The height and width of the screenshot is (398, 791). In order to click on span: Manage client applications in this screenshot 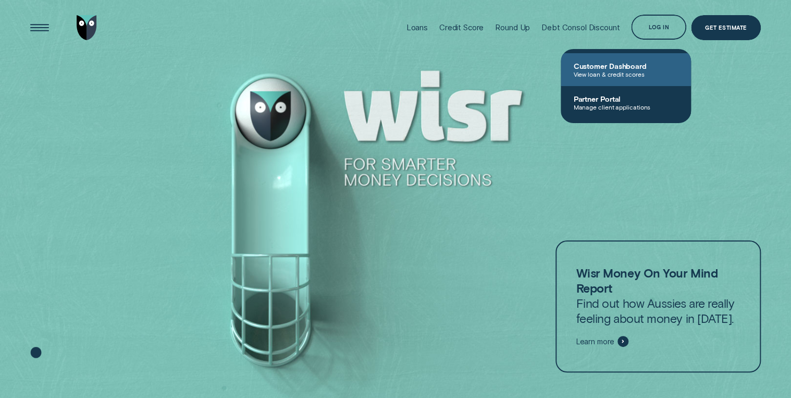, I will do `click(626, 107)`.